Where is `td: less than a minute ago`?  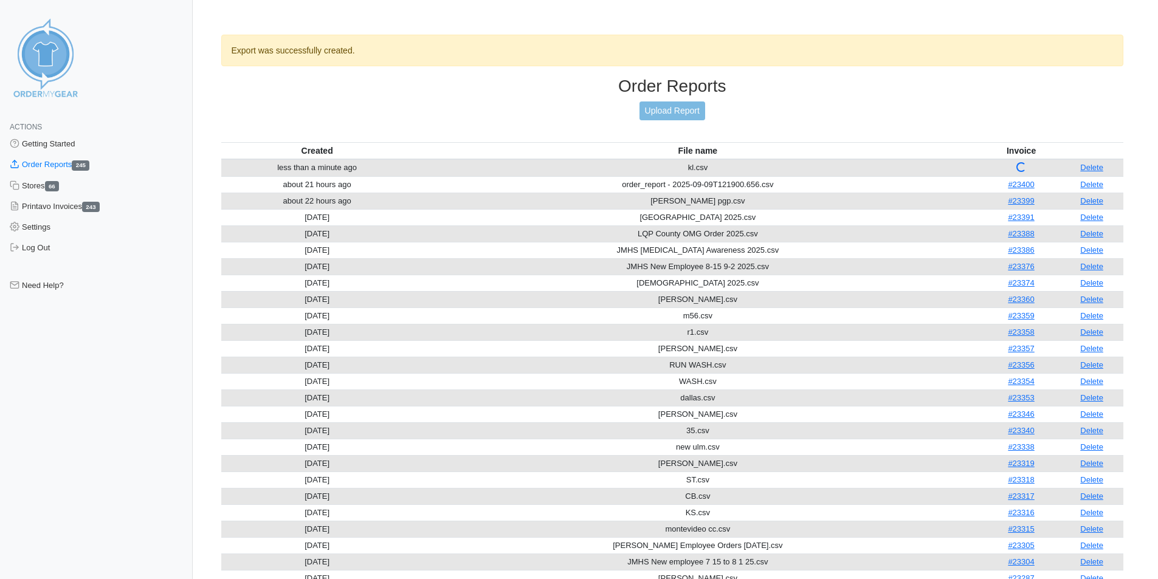 td: less than a minute ago is located at coordinates (317, 168).